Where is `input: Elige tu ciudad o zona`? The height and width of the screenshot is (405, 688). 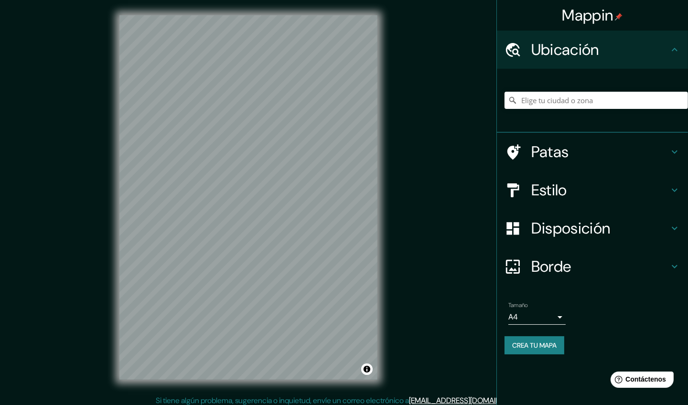
input: Elige tu ciudad o zona is located at coordinates (596, 100).